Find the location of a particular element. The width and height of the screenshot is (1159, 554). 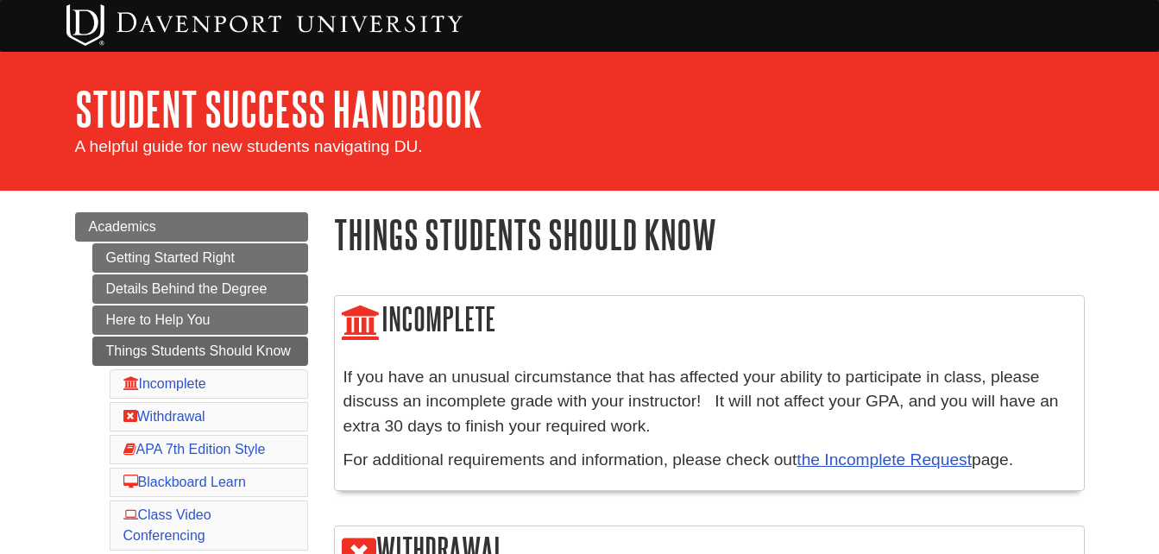

a: Getting Started Right is located at coordinates (200, 258).